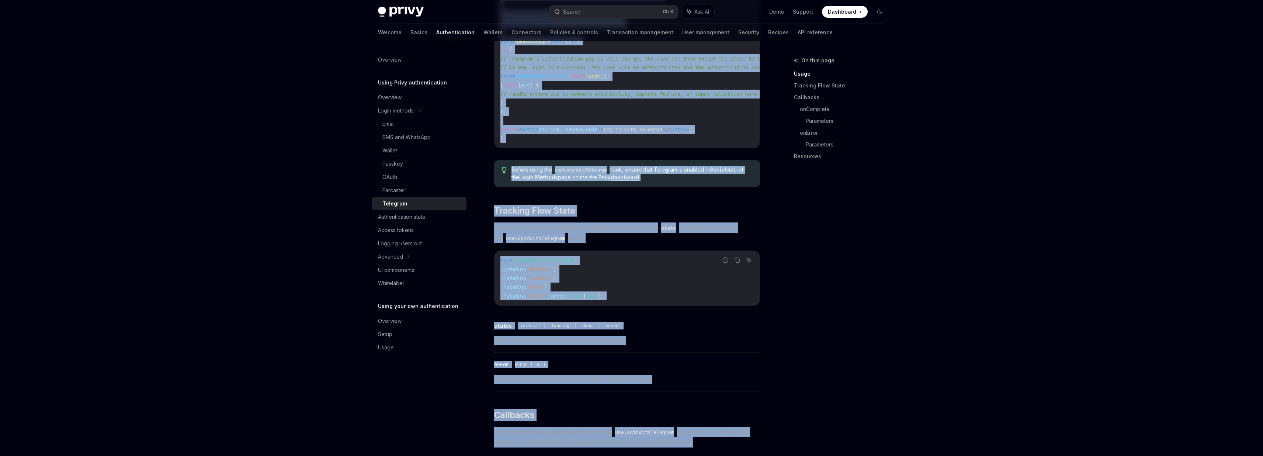 The height and width of the screenshot is (456, 1263). What do you see at coordinates (401, 12) in the screenshot?
I see `img: dark logo` at bounding box center [401, 12].